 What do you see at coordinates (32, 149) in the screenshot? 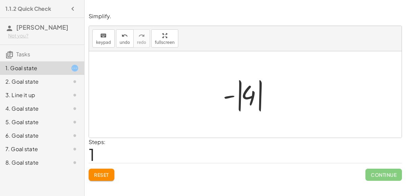
I see `div: 7. Goal state` at bounding box center [32, 149].